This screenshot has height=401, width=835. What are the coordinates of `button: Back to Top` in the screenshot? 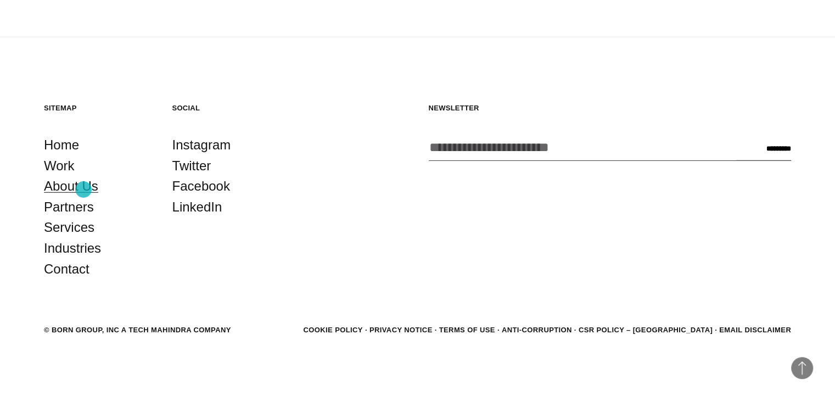 It's located at (802, 368).